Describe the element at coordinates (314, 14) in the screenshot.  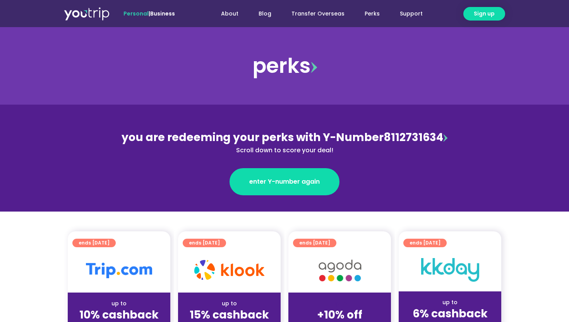
I see `nav: Menu` at that location.